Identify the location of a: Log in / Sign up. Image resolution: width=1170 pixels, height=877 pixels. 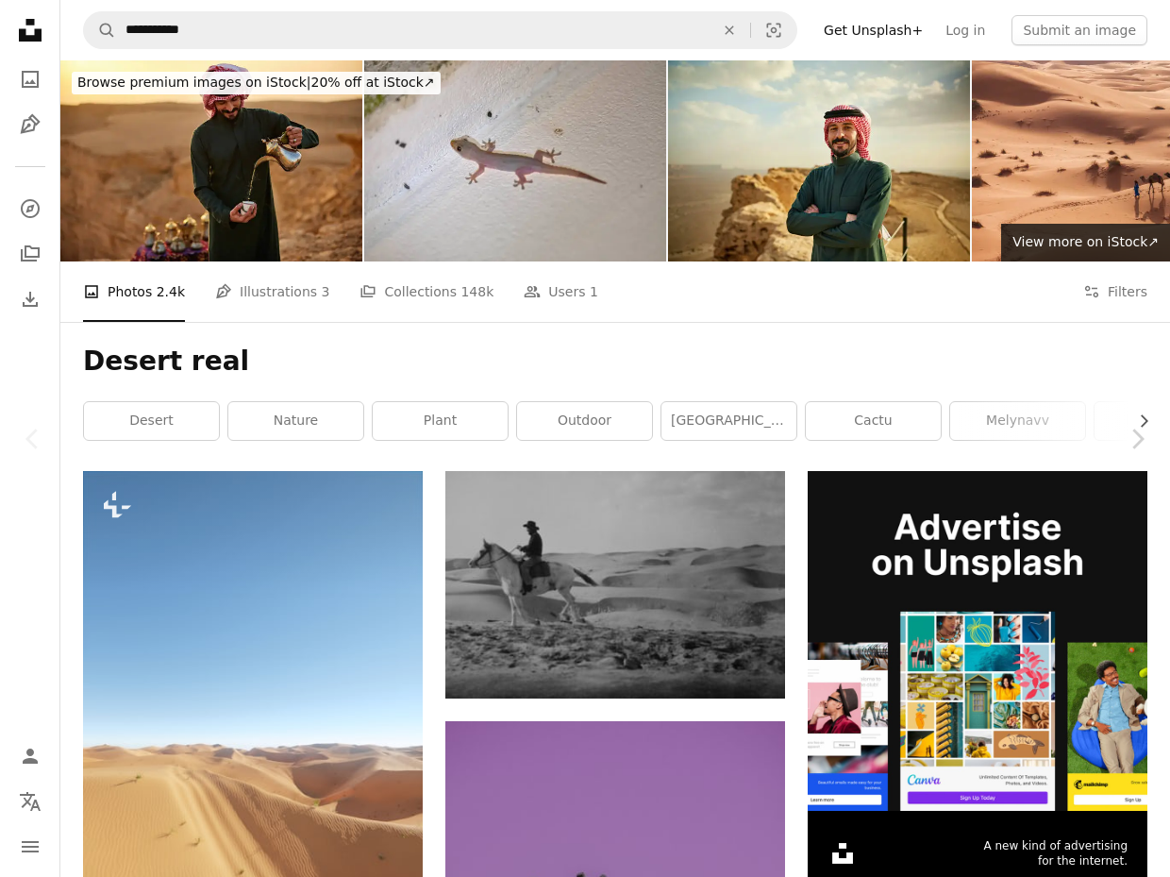
(30, 756).